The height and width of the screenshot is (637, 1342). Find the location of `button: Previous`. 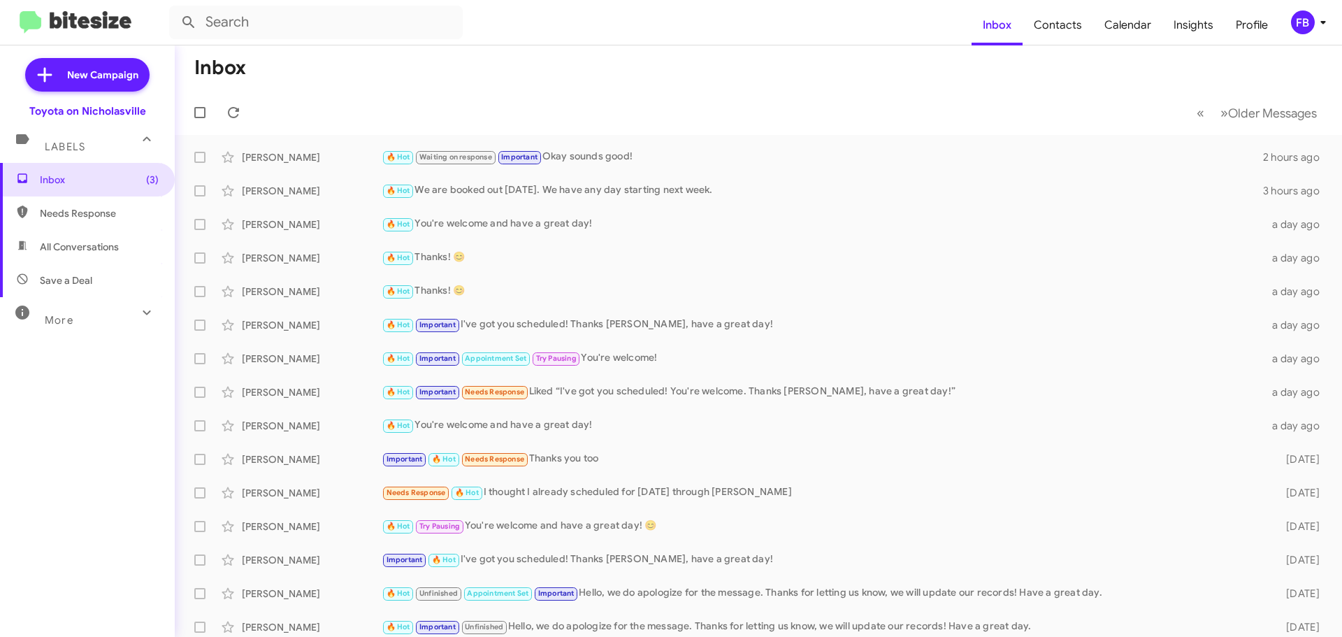

button: Previous is located at coordinates (1200, 112).